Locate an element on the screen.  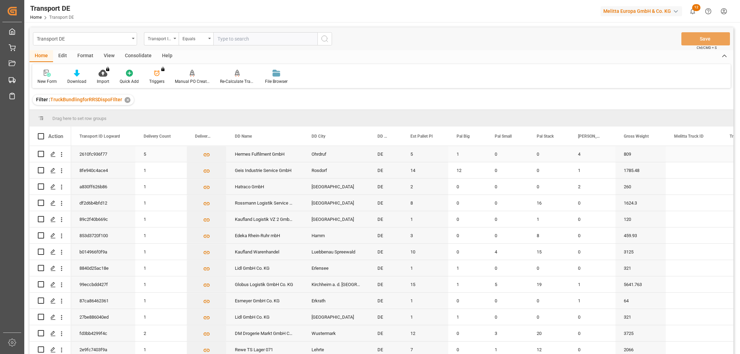
div: 1624.3 is located at coordinates (641, 203).